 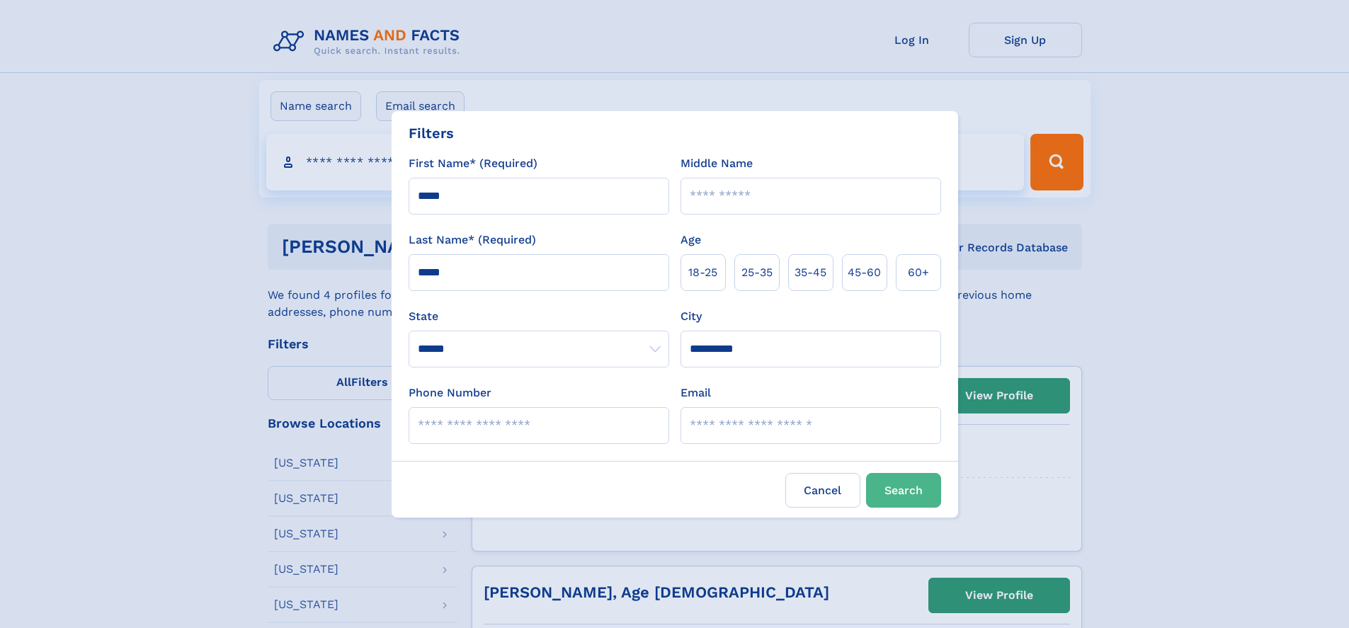 I want to click on label: City, so click(x=691, y=317).